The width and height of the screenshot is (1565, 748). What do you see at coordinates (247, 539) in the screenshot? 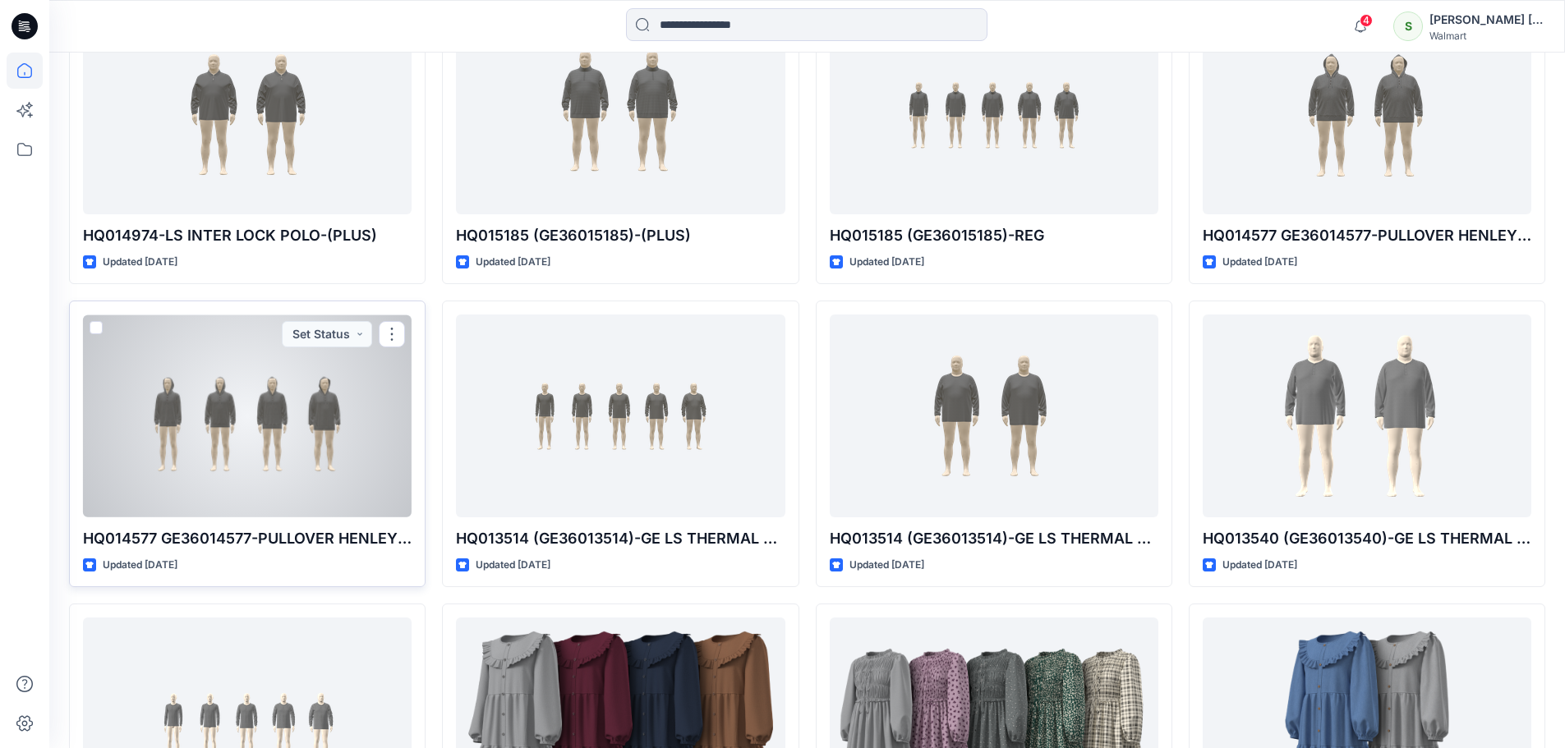
I see `p: HQ014577 GE36014577-PULLOVER HENLEY HOOODE_REG` at bounding box center [247, 539].